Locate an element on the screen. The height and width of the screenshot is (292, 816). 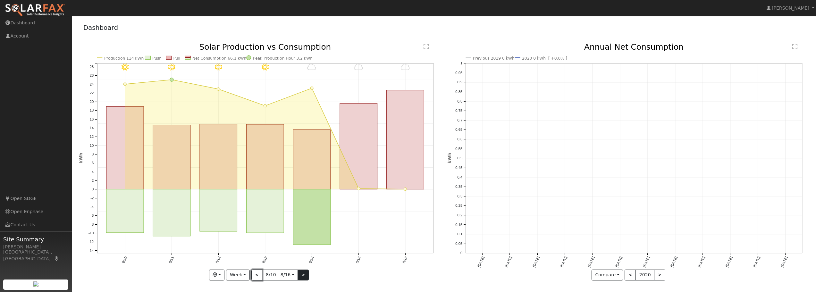
a: Map is located at coordinates (57, 259).